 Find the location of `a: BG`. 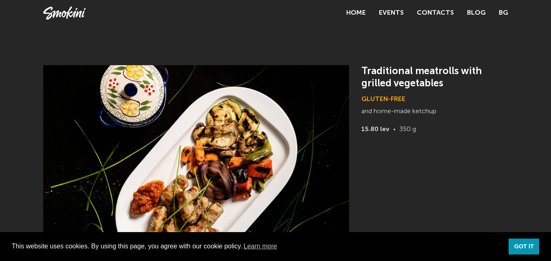

a: BG is located at coordinates (503, 13).